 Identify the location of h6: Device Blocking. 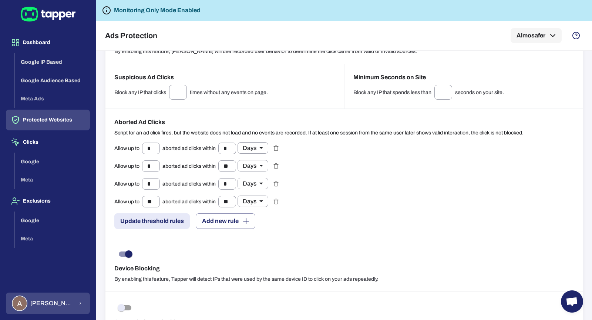
(344, 268).